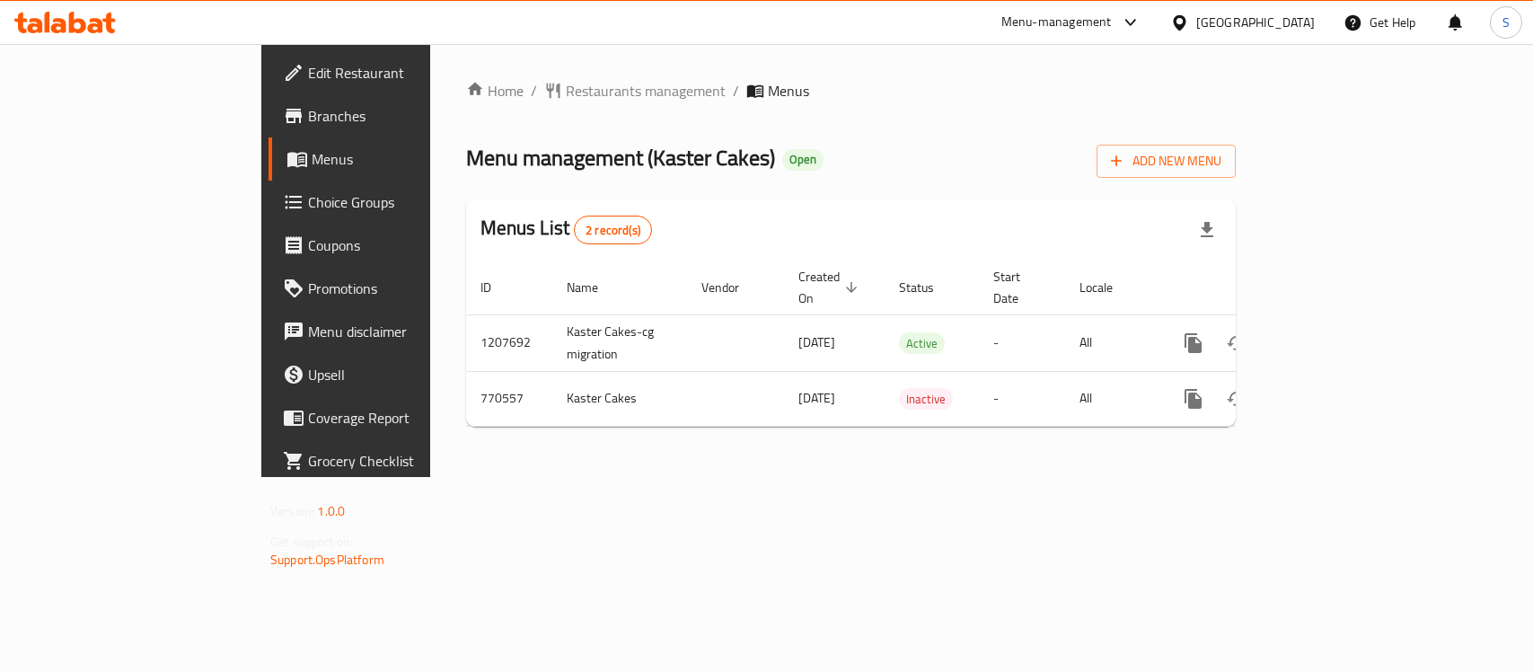  Describe the element at coordinates (593, 287) in the screenshot. I see `span: Name` at that location.